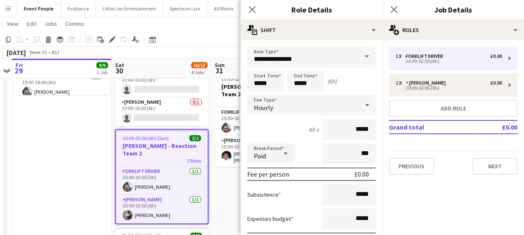 The width and height of the screenshot is (524, 235). What do you see at coordinates (264, 195) in the screenshot?
I see `label: Subsistence` at bounding box center [264, 195].